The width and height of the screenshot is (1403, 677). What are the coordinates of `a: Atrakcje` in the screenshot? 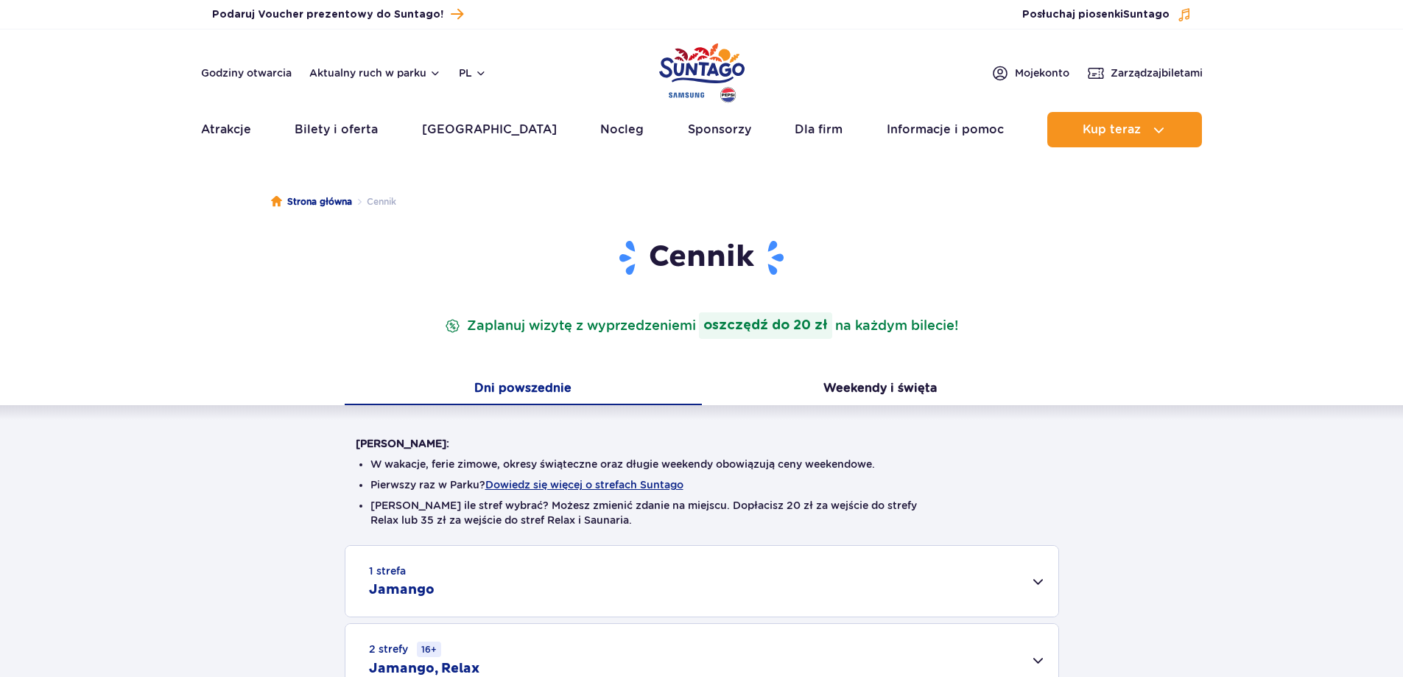 It's located at (226, 130).